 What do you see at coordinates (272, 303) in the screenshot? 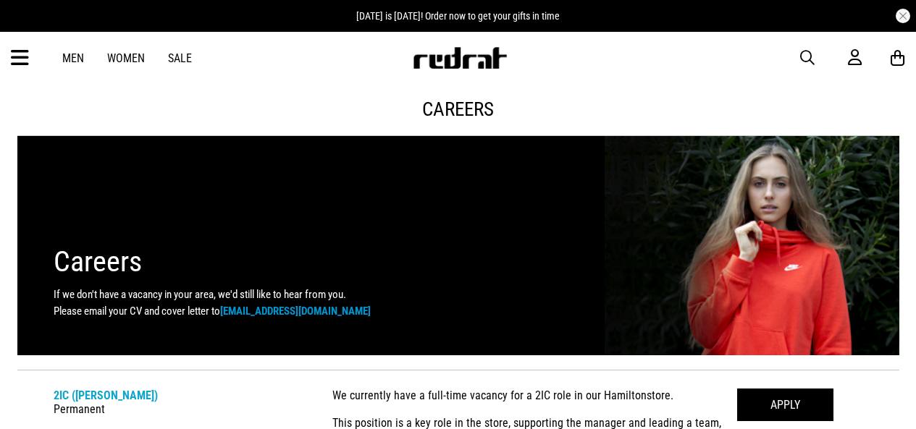
I see `p: If we don't have a vacancy in your area, we'd still like to hear from you. Please email your CV a...` at bounding box center [272, 303].